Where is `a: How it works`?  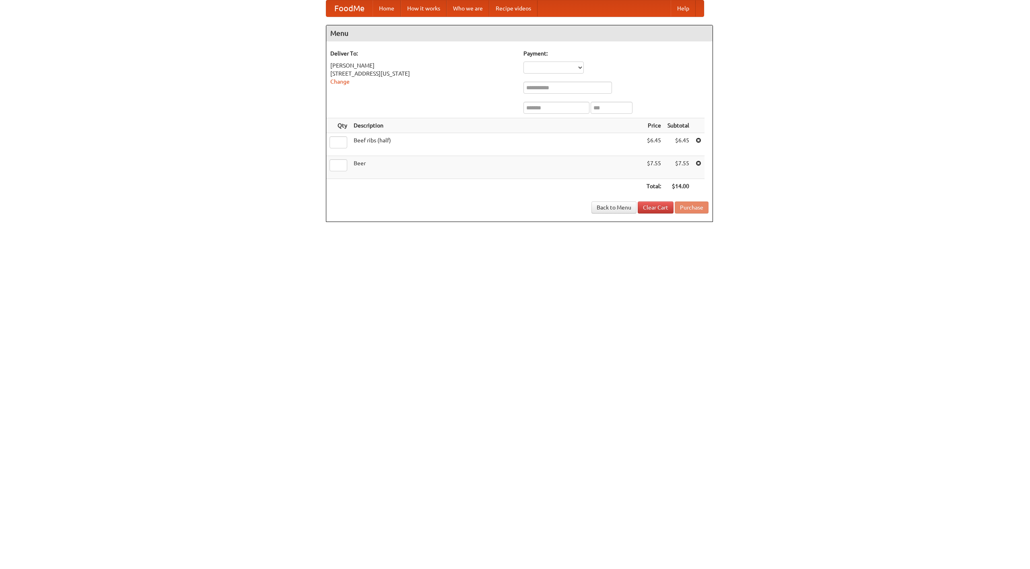 a: How it works is located at coordinates (423, 8).